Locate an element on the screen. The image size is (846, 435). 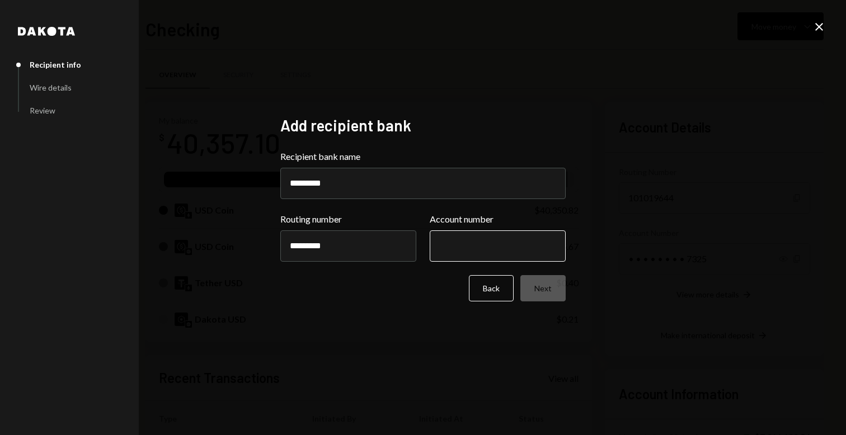
h2: Add recipient bank is located at coordinates (423, 125).